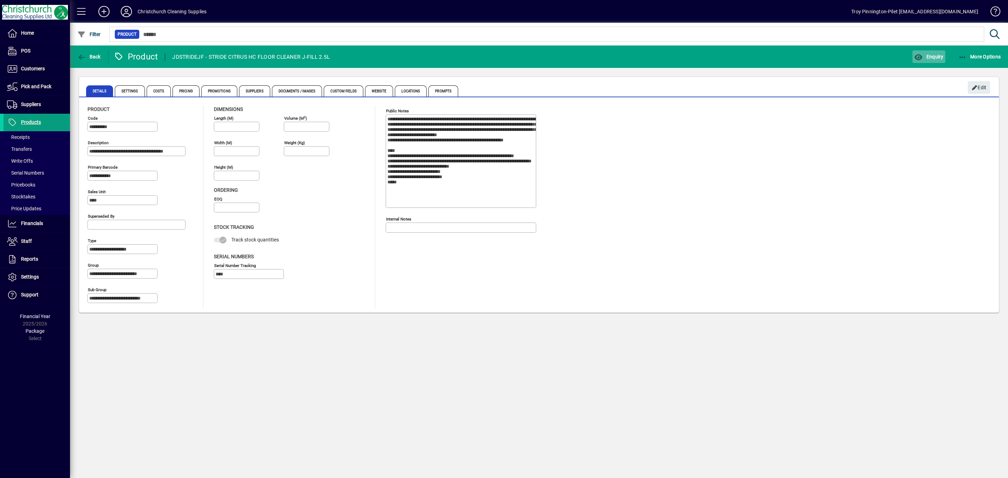 The height and width of the screenshot is (478, 1008). Describe the element at coordinates (224, 167) in the screenshot. I see `mat-label: Height (m)` at that location.